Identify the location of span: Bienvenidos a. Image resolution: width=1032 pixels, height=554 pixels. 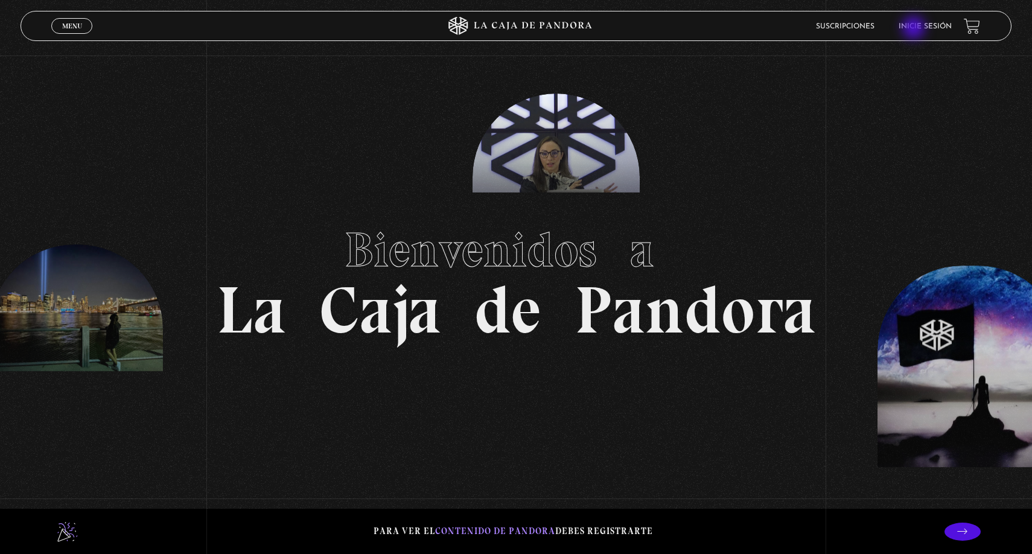
(516, 250).